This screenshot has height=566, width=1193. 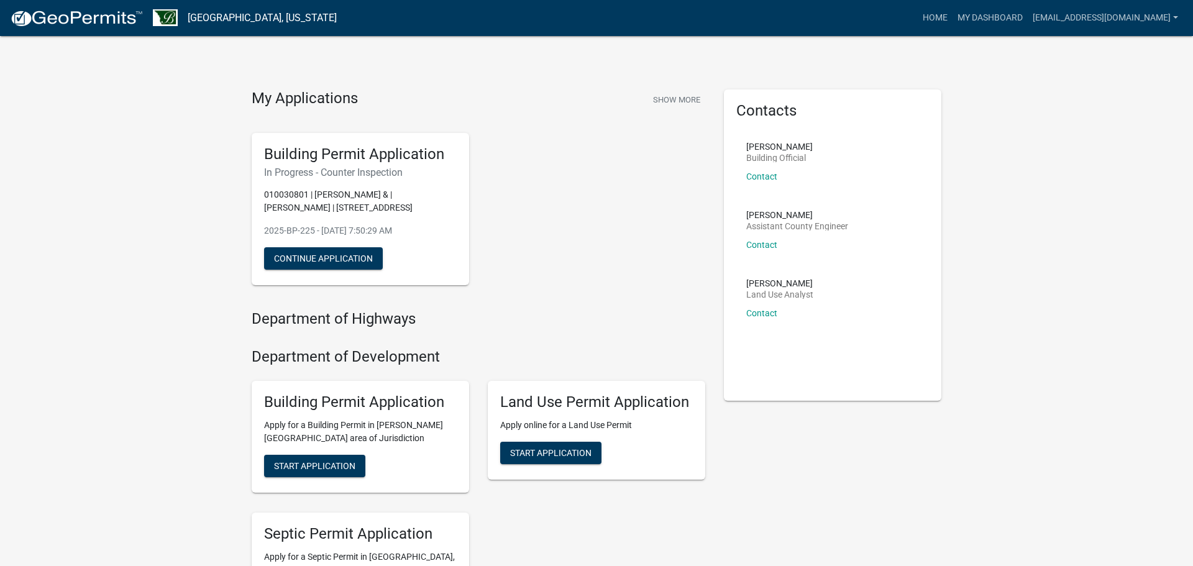 I want to click on h4: Department of Highways, so click(x=478, y=319).